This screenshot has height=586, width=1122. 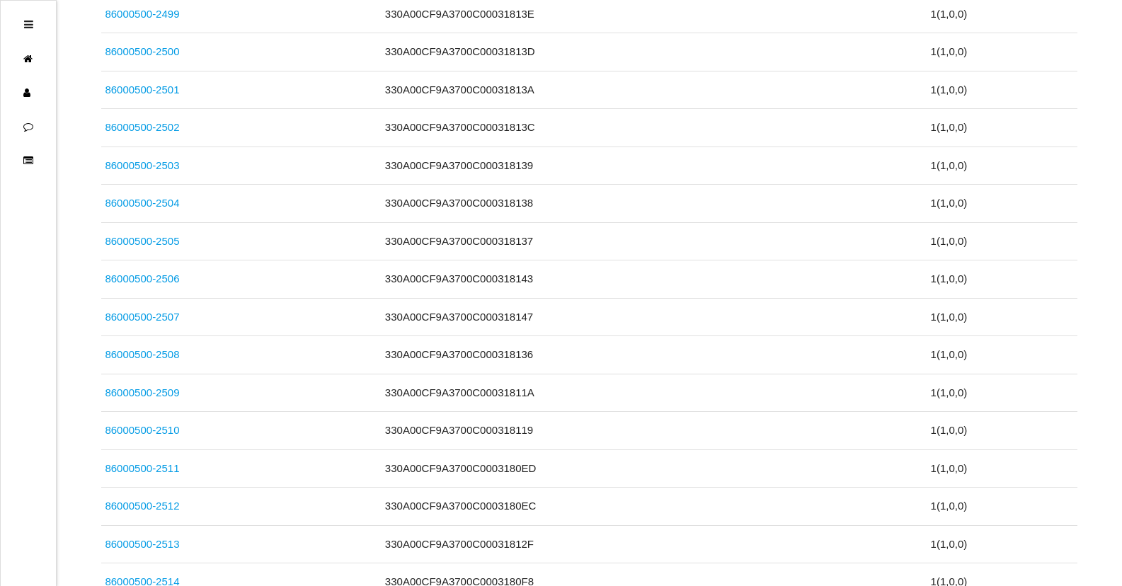 What do you see at coordinates (142, 51) in the screenshot?
I see `a: 86000500-2500` at bounding box center [142, 51].